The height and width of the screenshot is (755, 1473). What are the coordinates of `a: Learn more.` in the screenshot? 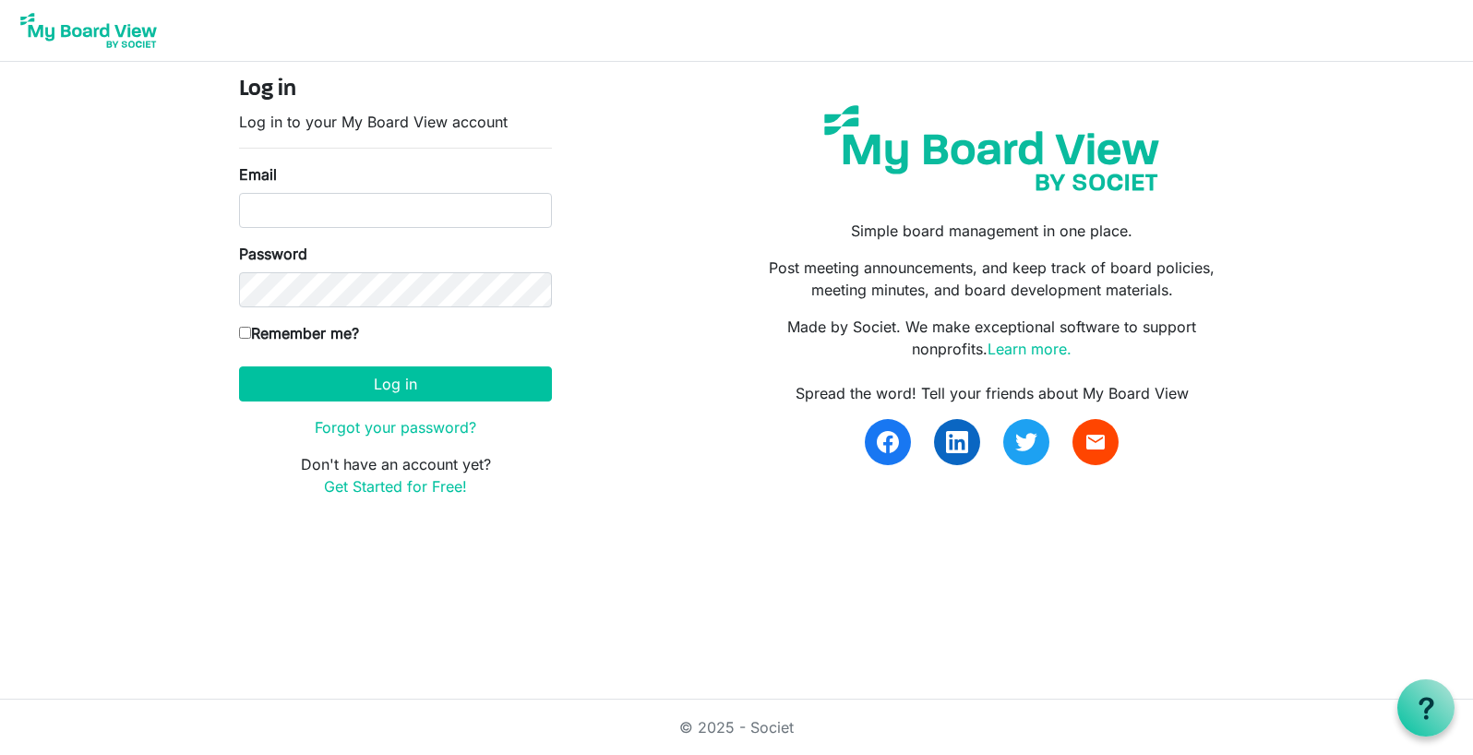 It's located at (1029, 349).